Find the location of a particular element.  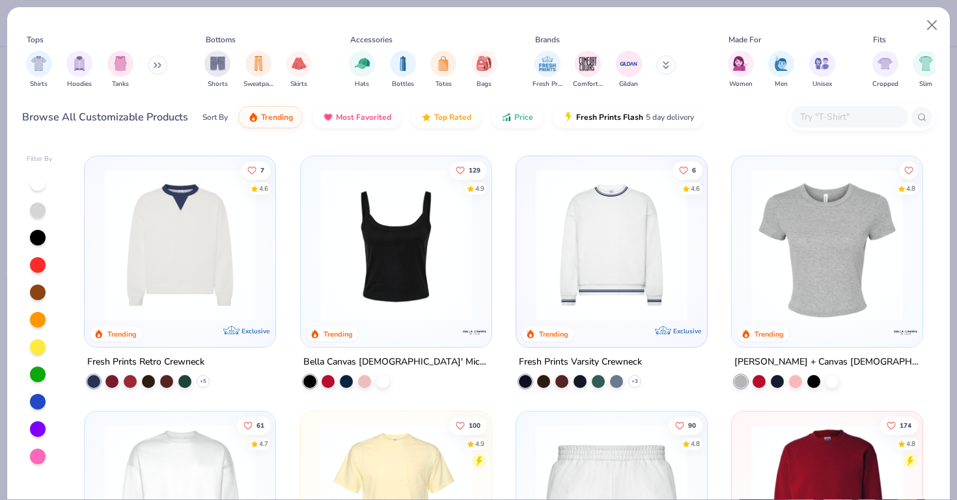

span: Fresh Prints Flash is located at coordinates (609, 117).